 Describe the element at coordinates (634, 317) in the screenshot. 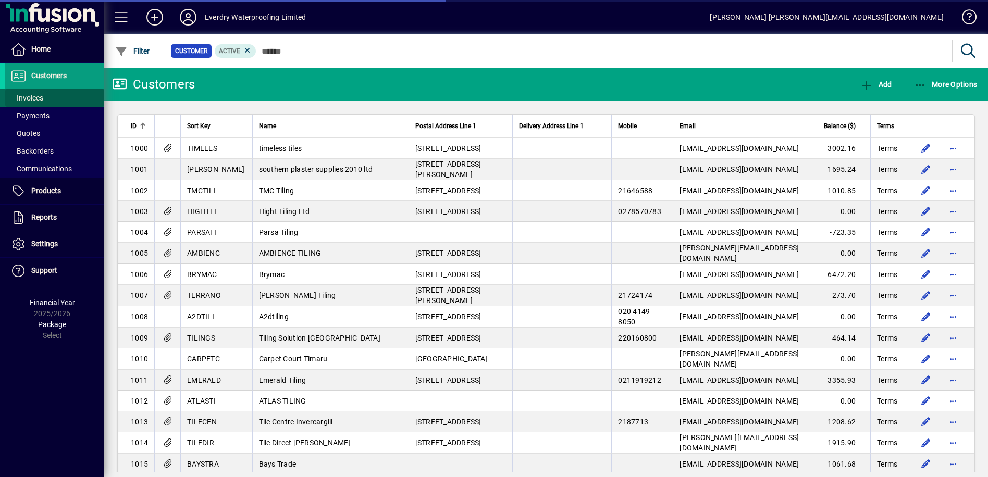

I see `span: 020 4149 8050` at that location.